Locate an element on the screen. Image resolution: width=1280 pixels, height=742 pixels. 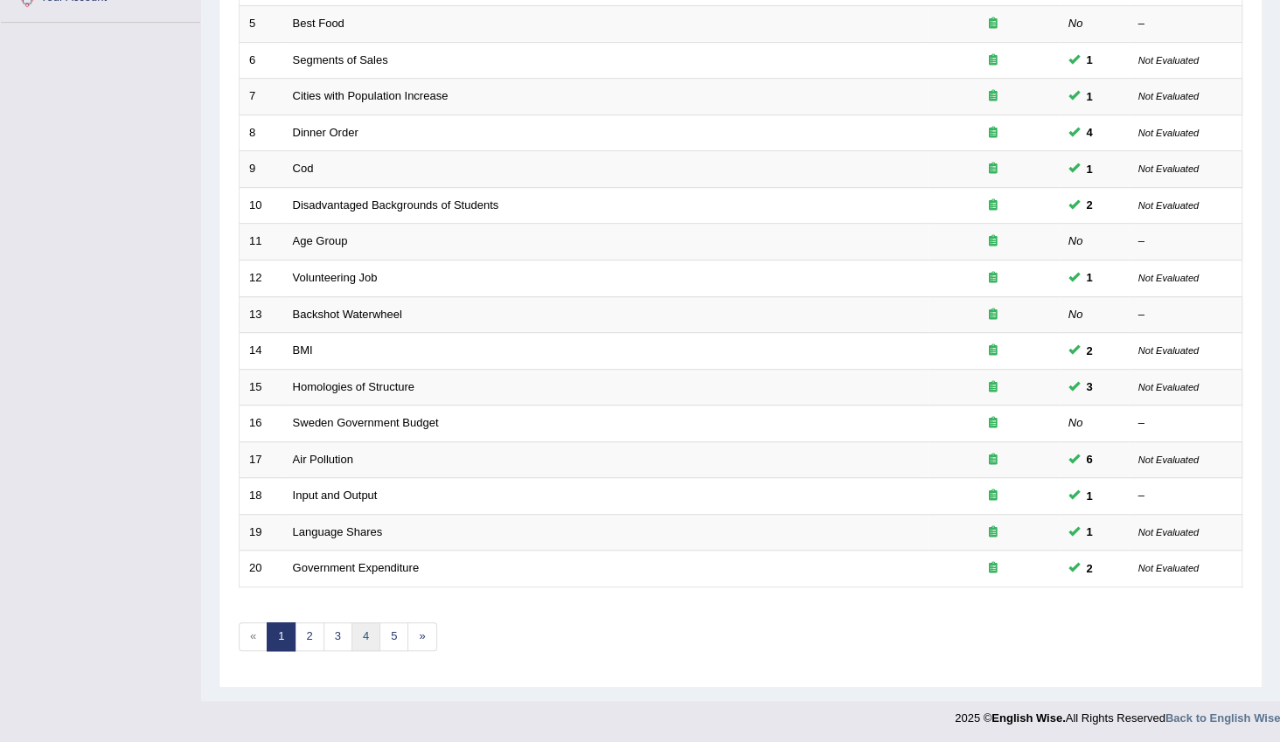
a: Dinner Order is located at coordinates (325, 132).